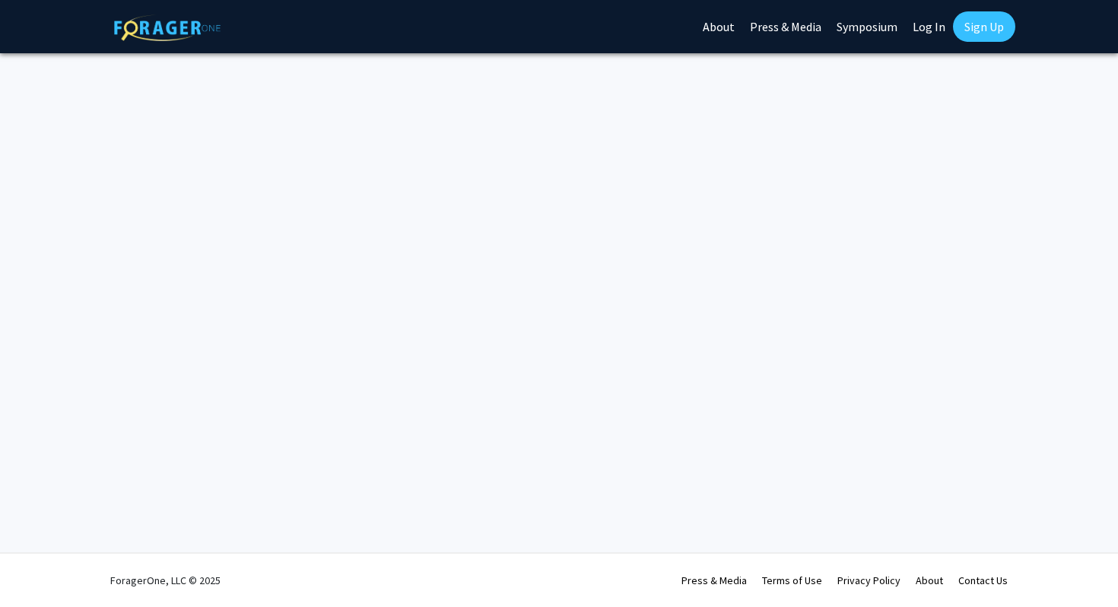  What do you see at coordinates (714, 580) in the screenshot?
I see `a: Press & Media` at bounding box center [714, 580].